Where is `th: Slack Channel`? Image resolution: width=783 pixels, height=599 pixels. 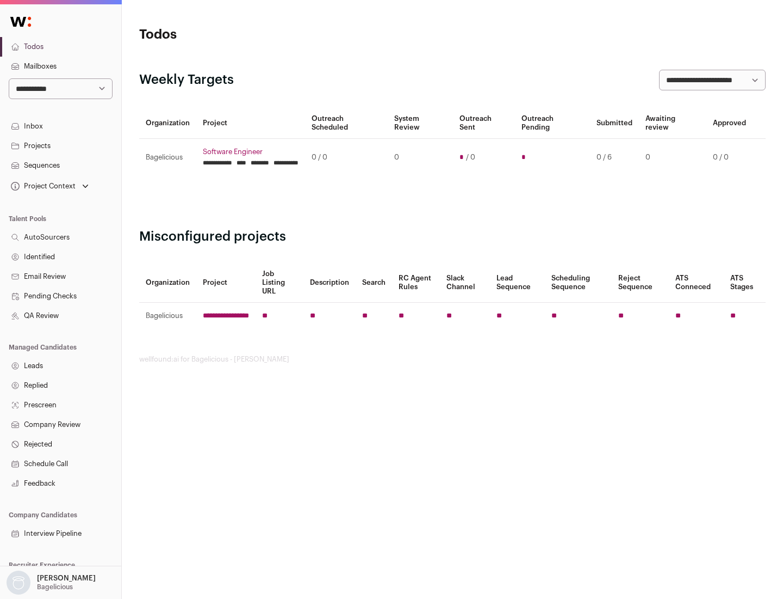
th: Slack Channel is located at coordinates (465, 282).